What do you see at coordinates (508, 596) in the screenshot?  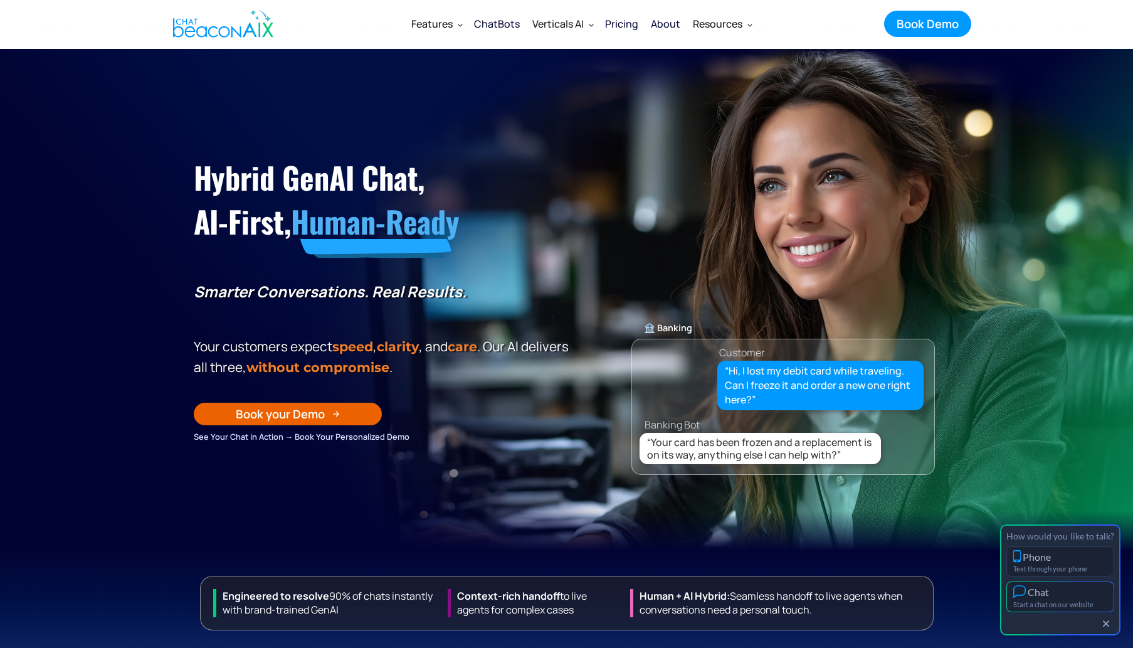 I see `strong: Context-rich handoff` at bounding box center [508, 596].